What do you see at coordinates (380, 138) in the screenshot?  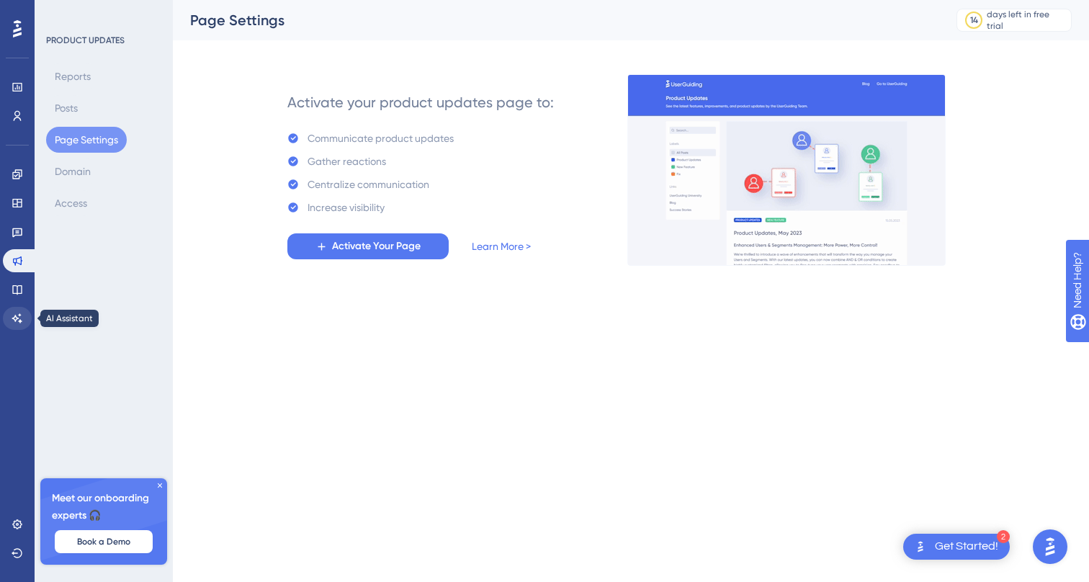 I see `div: Communicate product updates` at bounding box center [380, 138].